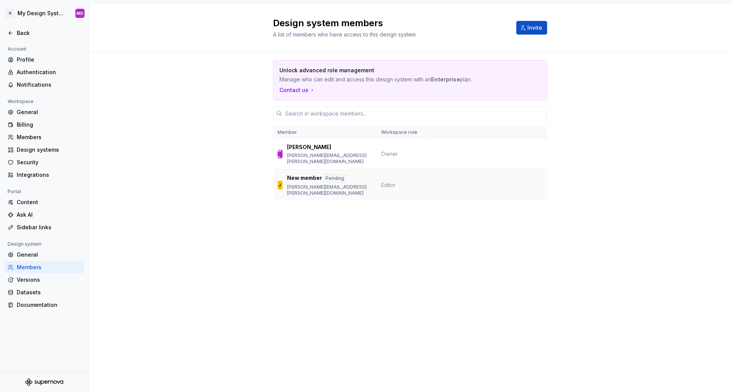 This screenshot has width=731, height=392. Describe the element at coordinates (49, 215) in the screenshot. I see `div: Ask AI` at that location.